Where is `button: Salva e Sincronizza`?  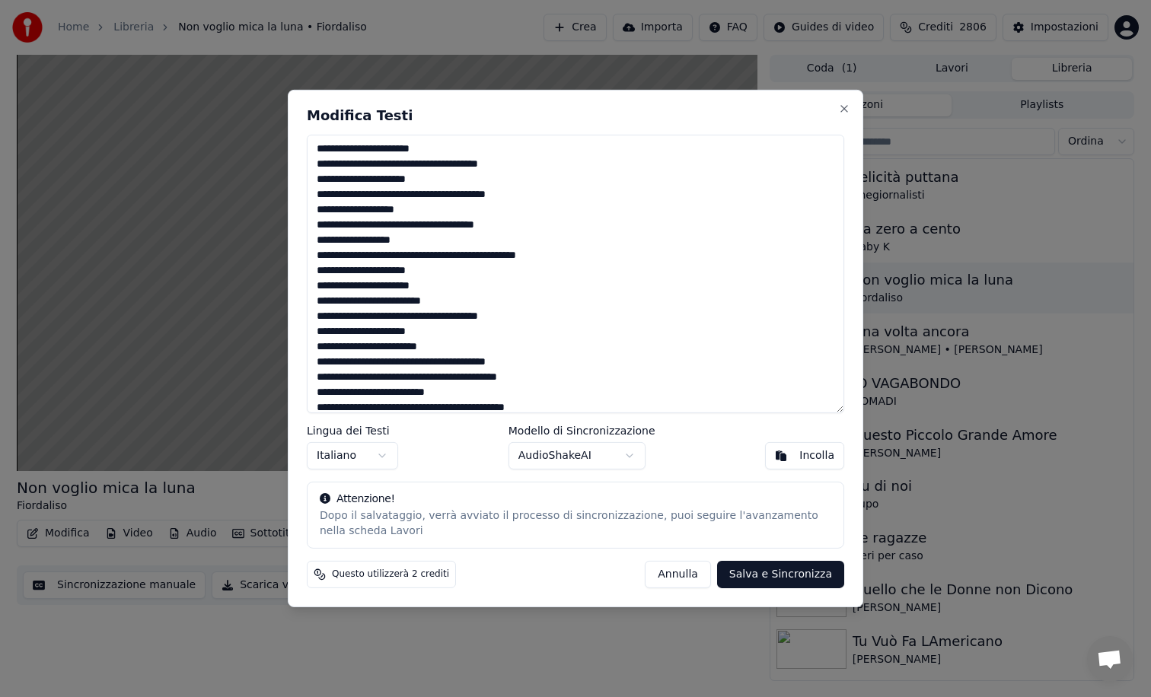 button: Salva e Sincronizza is located at coordinates (780, 575).